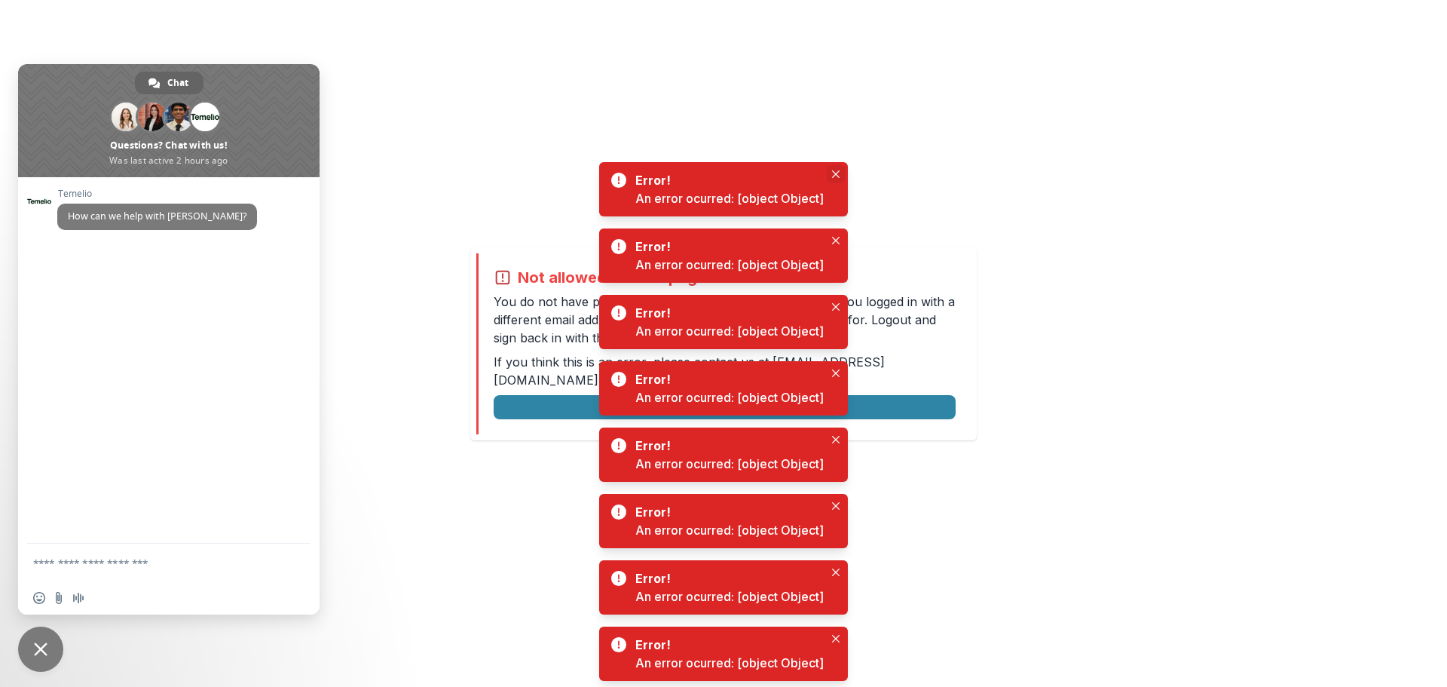 The image size is (1447, 687). Describe the element at coordinates (612, 277) in the screenshot. I see `h2: Not allowed to view page` at that location.